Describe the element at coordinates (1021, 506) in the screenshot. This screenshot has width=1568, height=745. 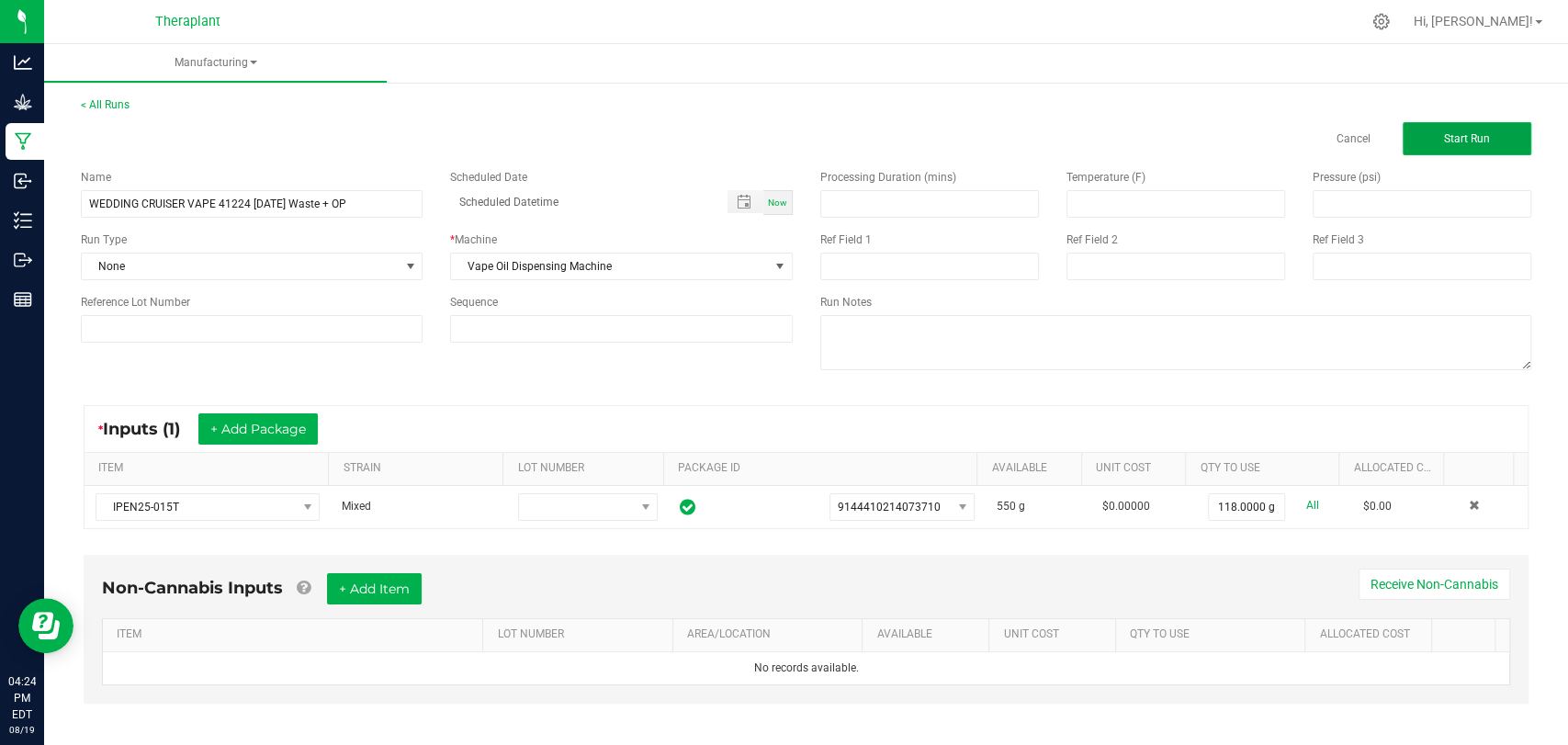
I see `span: g` at that location.